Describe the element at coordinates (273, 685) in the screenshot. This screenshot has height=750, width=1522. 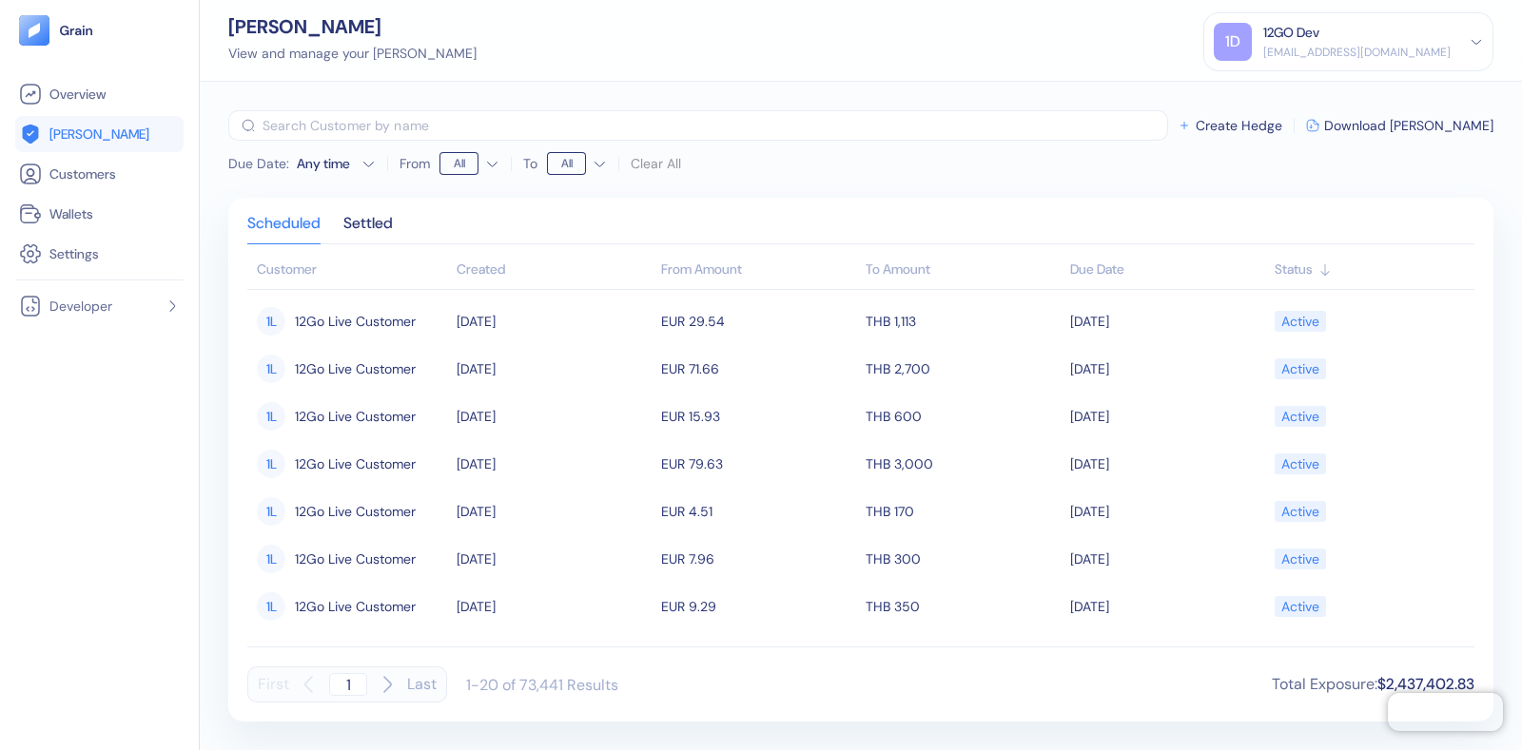
I see `button: First` at that location.